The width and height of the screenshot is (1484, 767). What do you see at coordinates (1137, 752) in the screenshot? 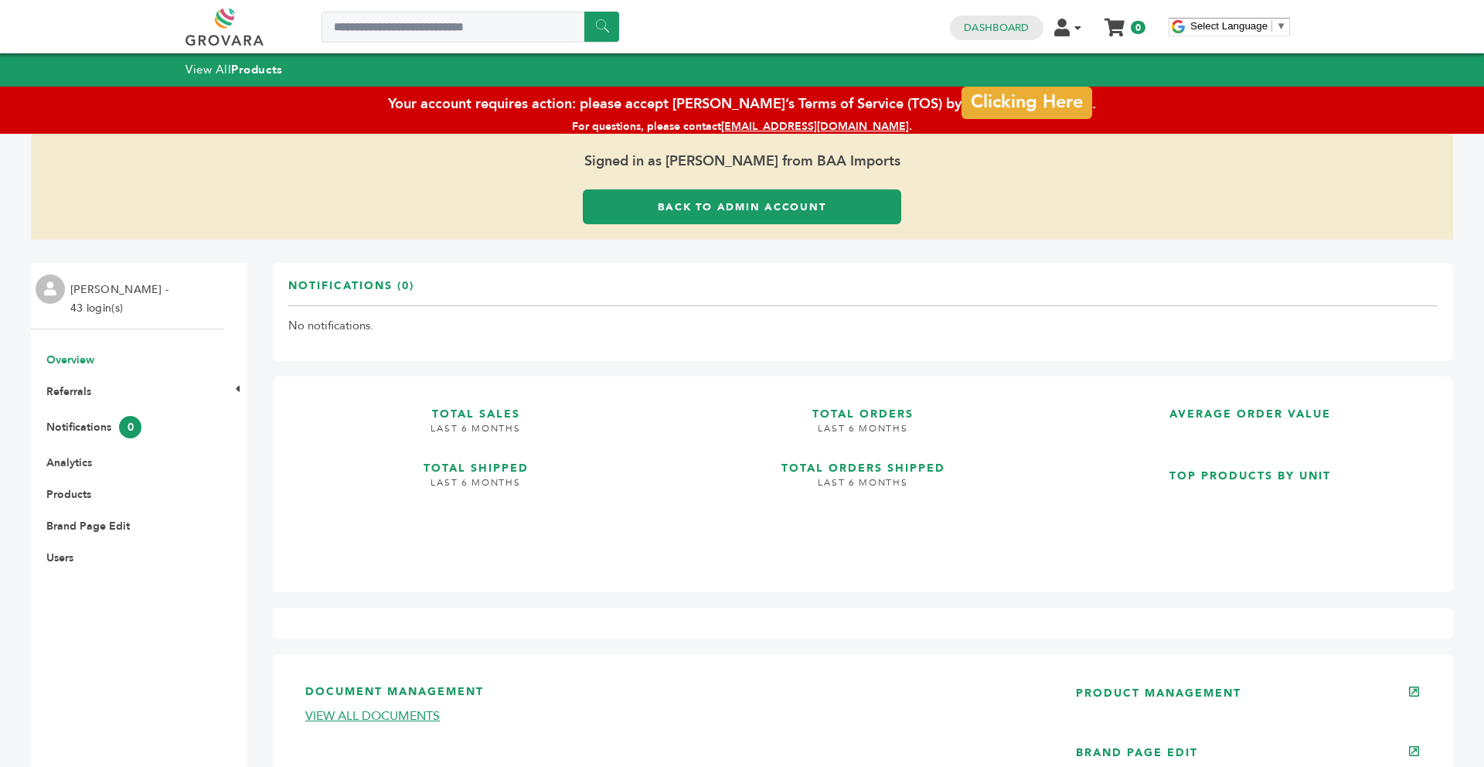
I see `a: BRAND PAGE EDIT` at bounding box center [1137, 752].